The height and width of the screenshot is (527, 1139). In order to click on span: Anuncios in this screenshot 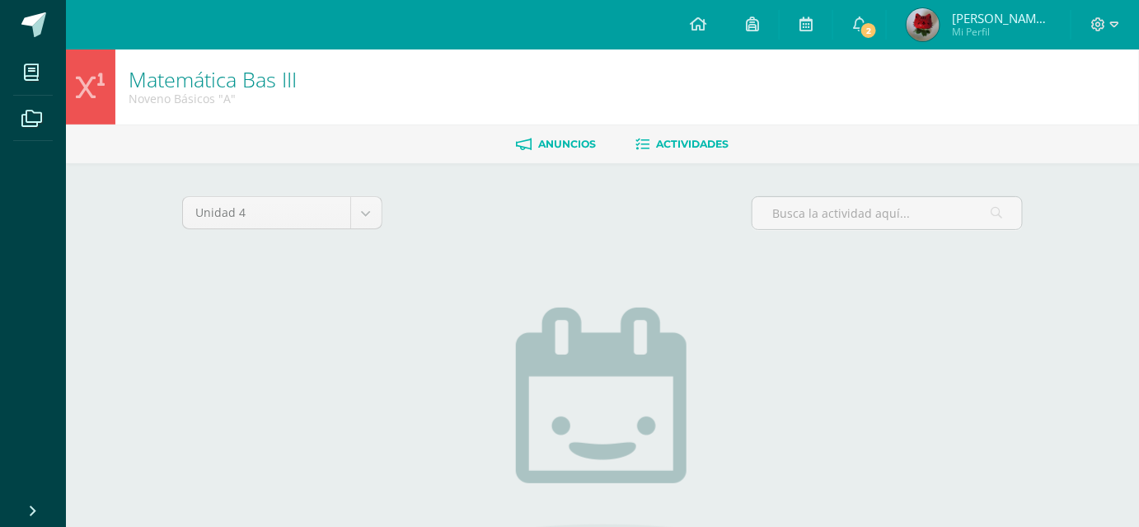, I will do `click(567, 143)`.